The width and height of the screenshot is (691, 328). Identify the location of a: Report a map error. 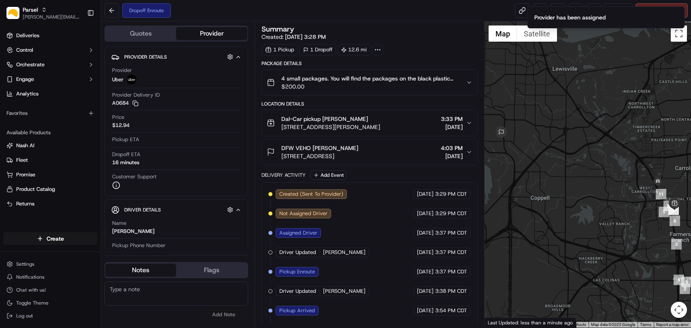
(672, 325).